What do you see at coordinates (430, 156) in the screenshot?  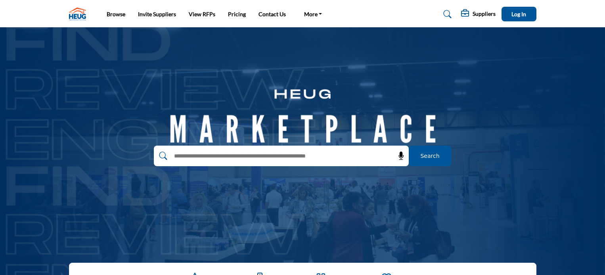 I see `span: Search` at bounding box center [430, 156].